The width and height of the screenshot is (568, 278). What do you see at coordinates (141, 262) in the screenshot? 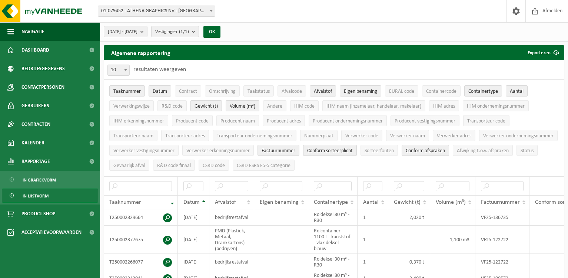
I see `td: T250002266077` at bounding box center [141, 262].